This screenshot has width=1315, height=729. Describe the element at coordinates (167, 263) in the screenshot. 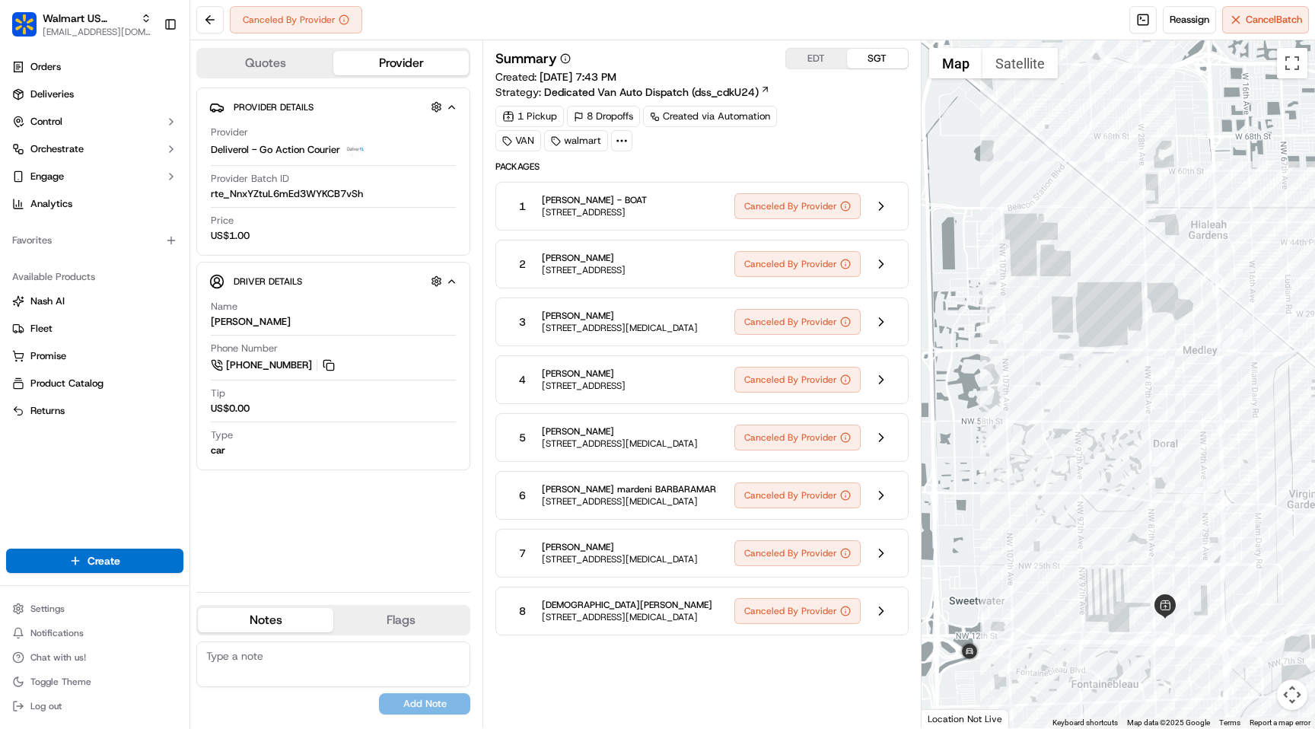

I see `span: Pylon` at that location.